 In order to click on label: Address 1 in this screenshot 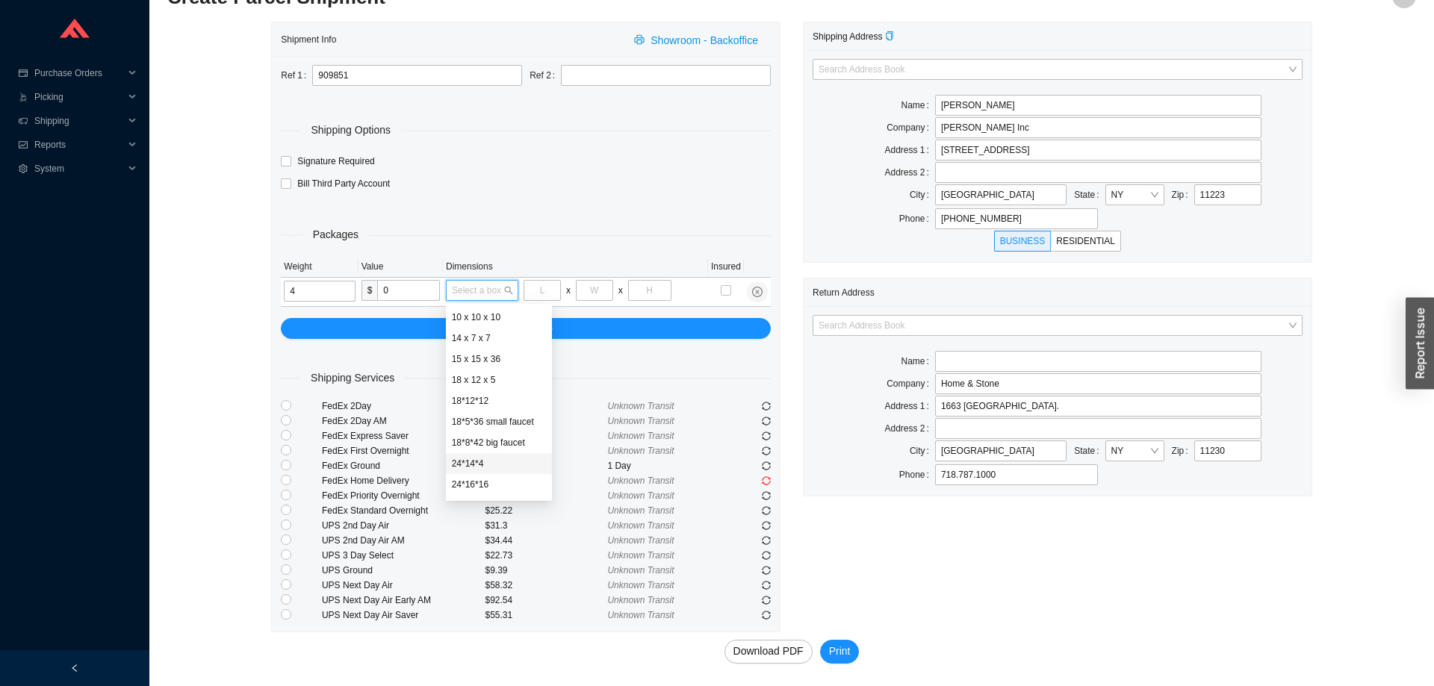, I will do `click(910, 150)`.